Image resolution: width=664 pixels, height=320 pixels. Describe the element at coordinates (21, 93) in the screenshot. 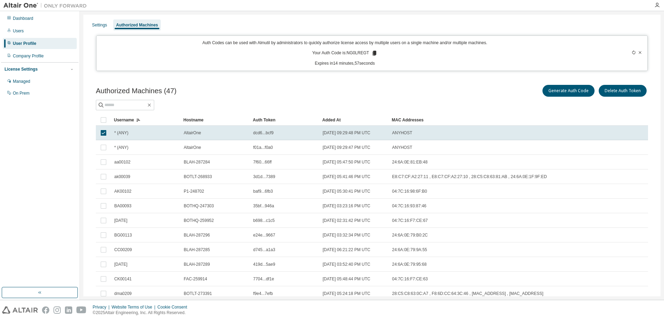

I see `div: On Prem` at that location.